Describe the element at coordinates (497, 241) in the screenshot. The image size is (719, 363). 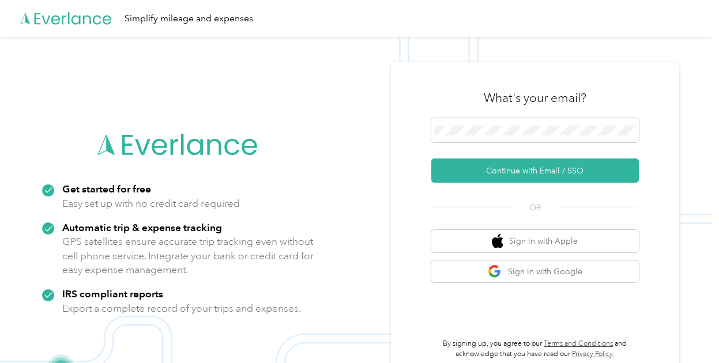
I see `img: apple logo` at that location.